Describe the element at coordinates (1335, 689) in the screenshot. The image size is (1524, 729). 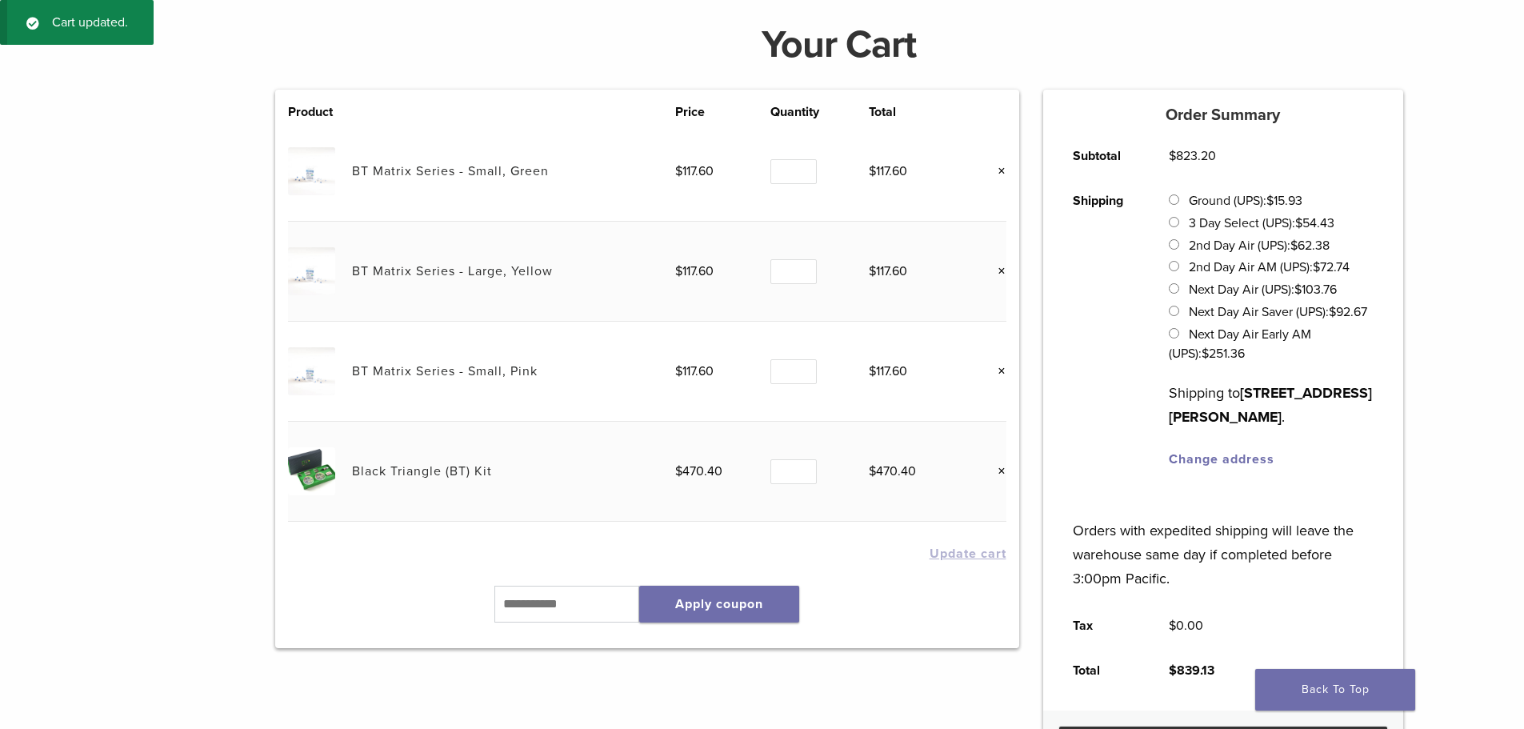
I see `a: Back To Top` at that location.